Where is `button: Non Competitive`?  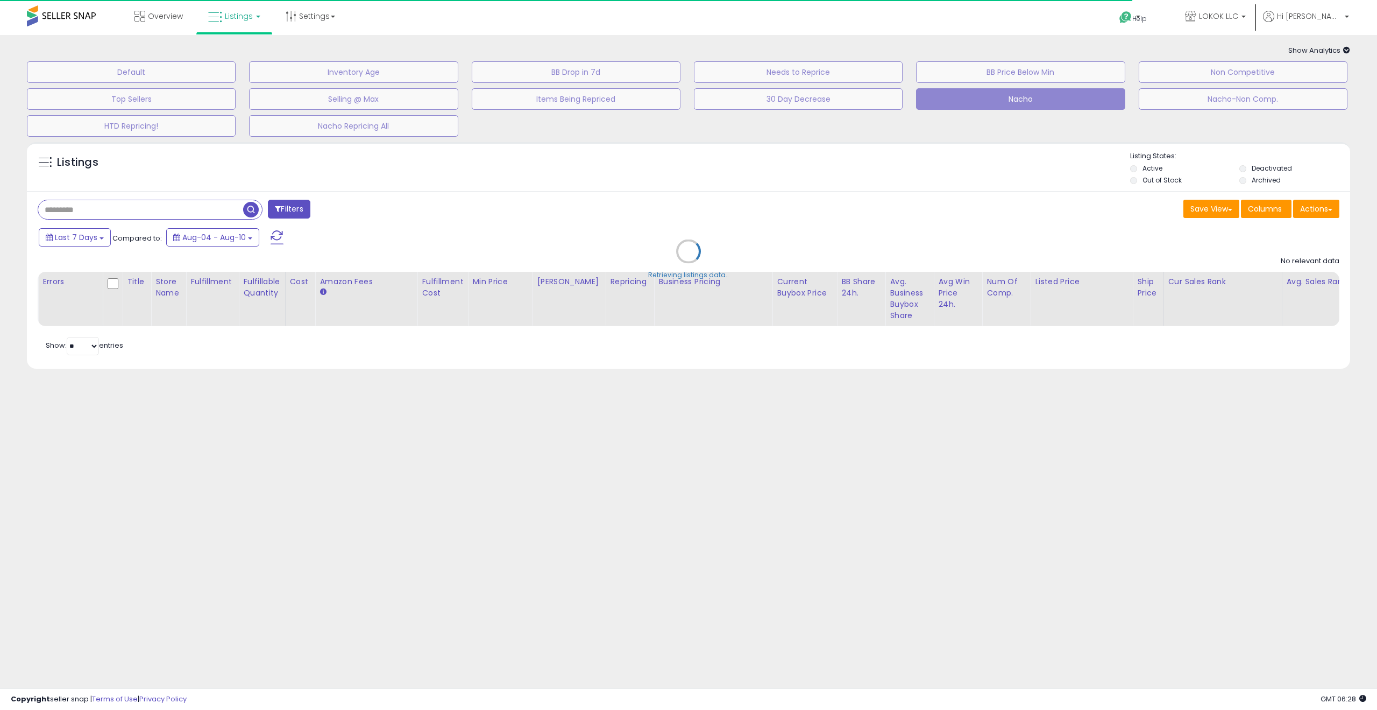 button: Non Competitive is located at coordinates (1243, 72).